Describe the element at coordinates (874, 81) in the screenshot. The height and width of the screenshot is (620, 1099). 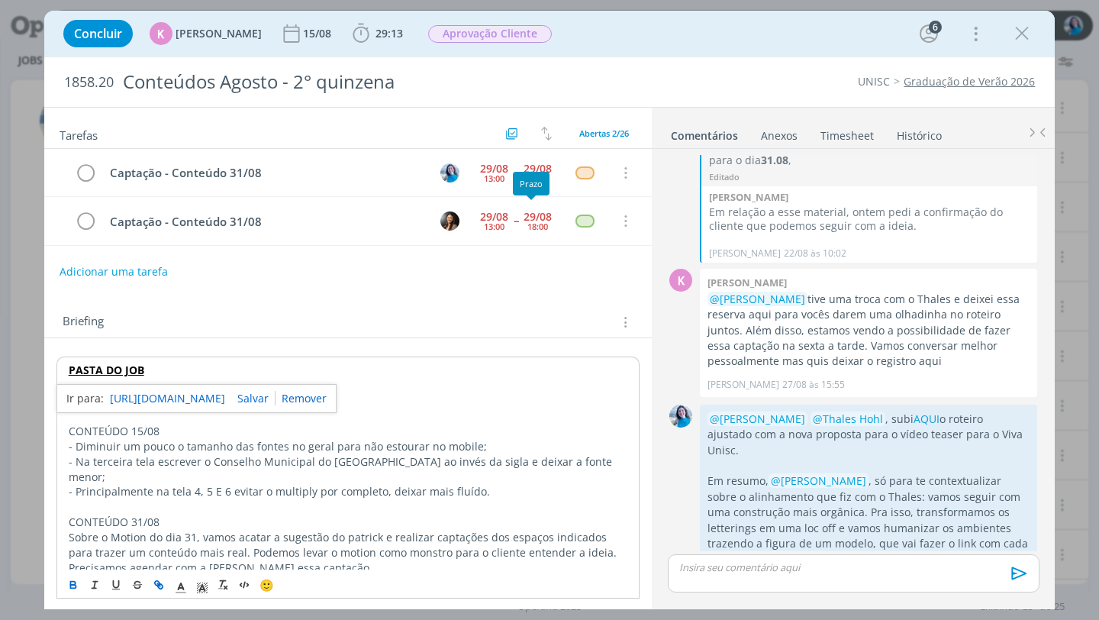
I see `a: UNISC` at that location.